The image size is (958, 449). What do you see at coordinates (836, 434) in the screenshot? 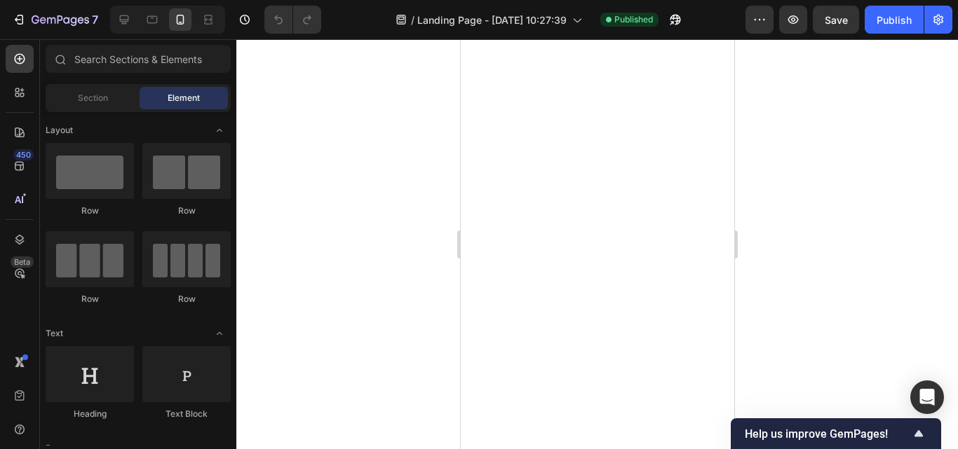
I see `button: Show survey - Help us improve GemPages!` at bounding box center [836, 434].